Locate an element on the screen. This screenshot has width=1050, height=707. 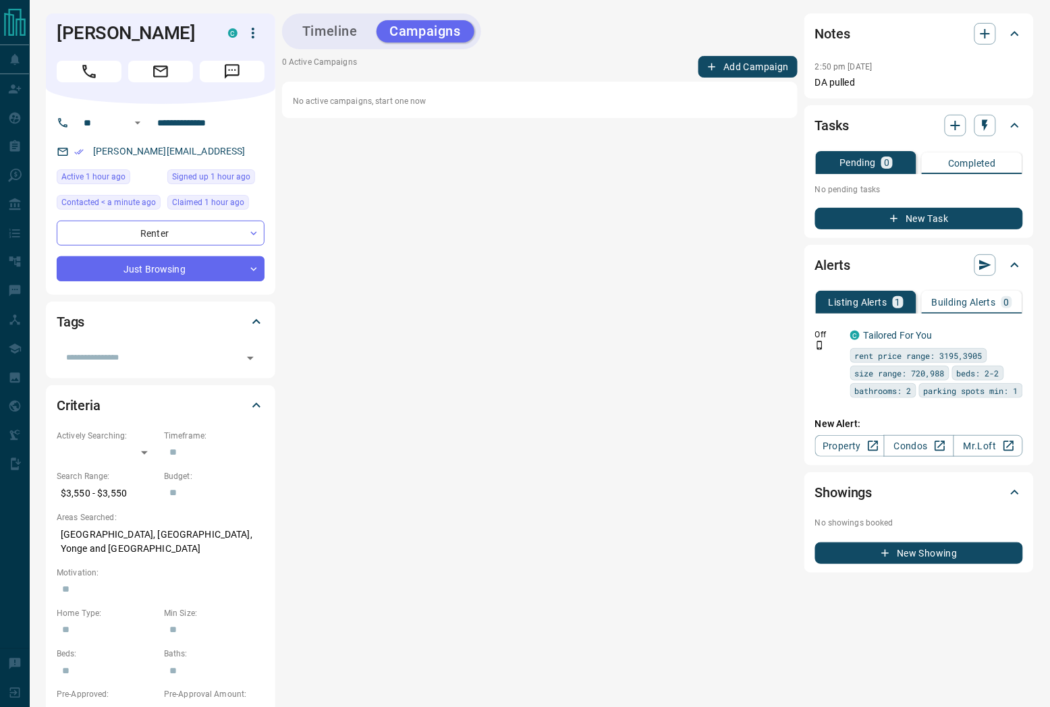
p: 0 Active Campaigns is located at coordinates (319, 67).